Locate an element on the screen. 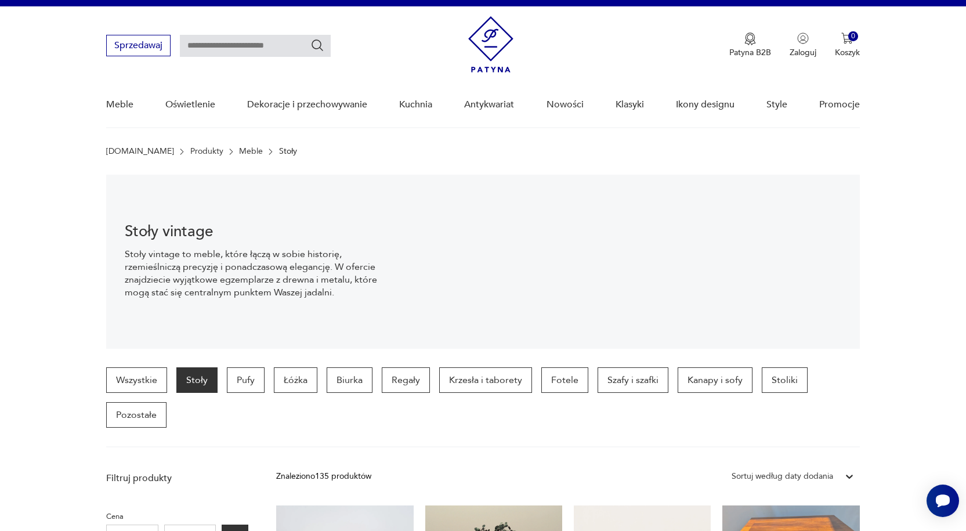 The image size is (966, 531). a: Regały is located at coordinates (406, 380).